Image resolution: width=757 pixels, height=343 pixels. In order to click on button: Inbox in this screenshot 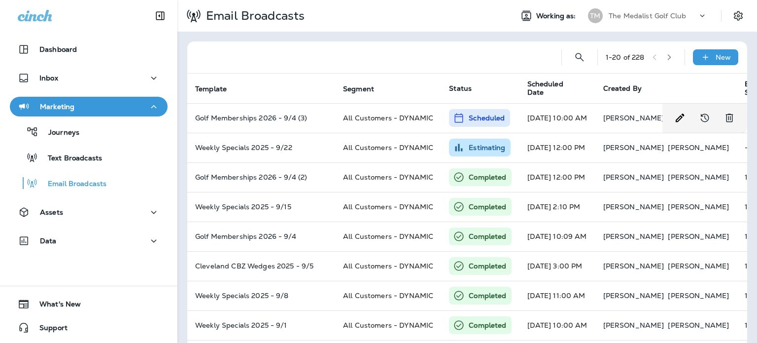, I will do `click(89, 78)`.